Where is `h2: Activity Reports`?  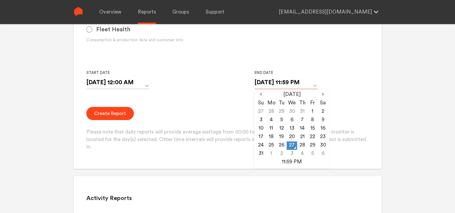 h2: Activity Reports is located at coordinates (227, 198).